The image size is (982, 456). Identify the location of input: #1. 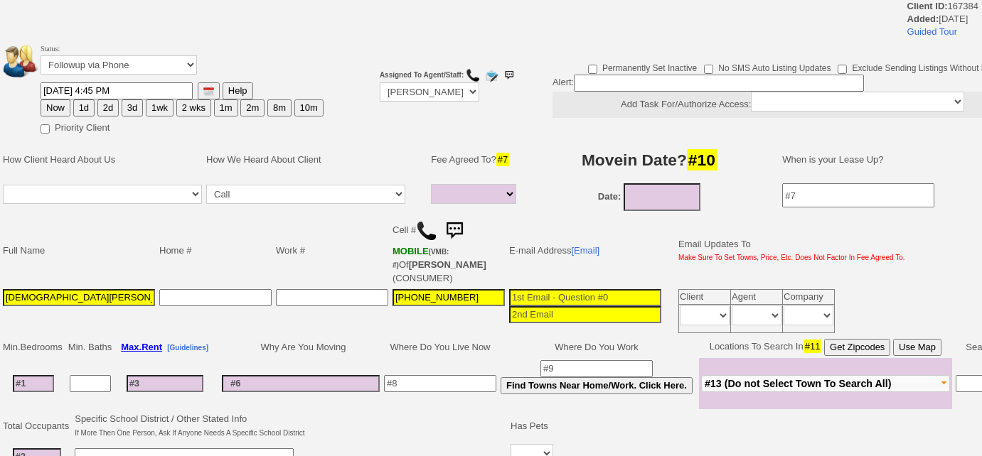
(33, 384).